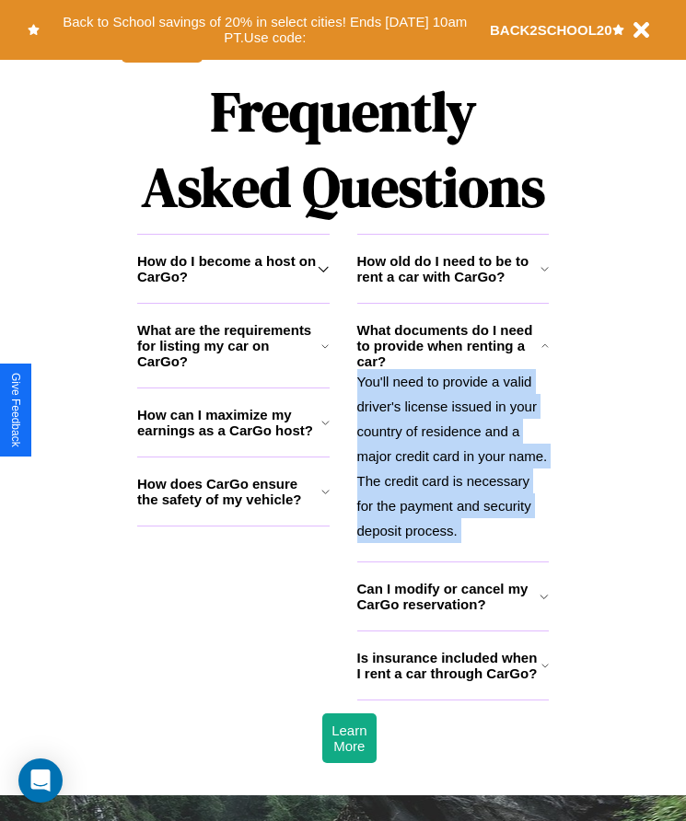 Image resolution: width=686 pixels, height=821 pixels. Describe the element at coordinates (343, 149) in the screenshot. I see `h1: Frequently Asked Questions` at that location.